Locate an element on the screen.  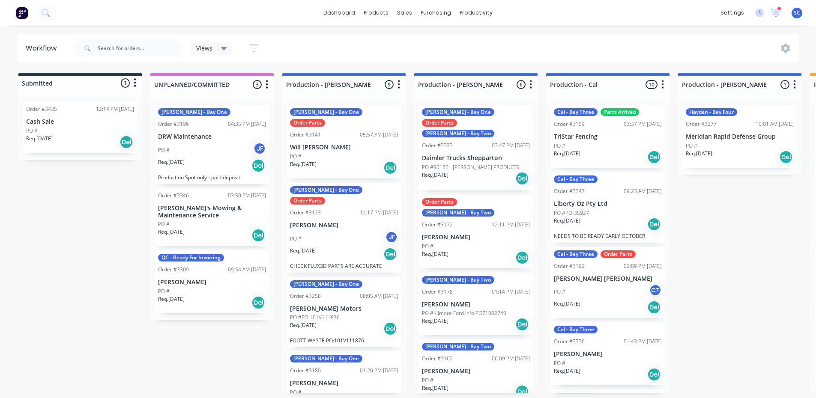
div: Order #3347 is located at coordinates (569, 191).